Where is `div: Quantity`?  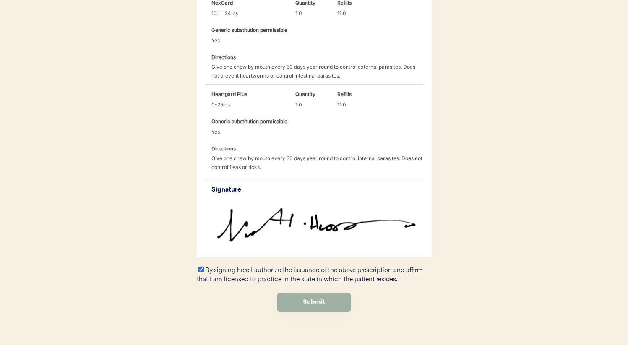
div: Quantity is located at coordinates (313, 94).